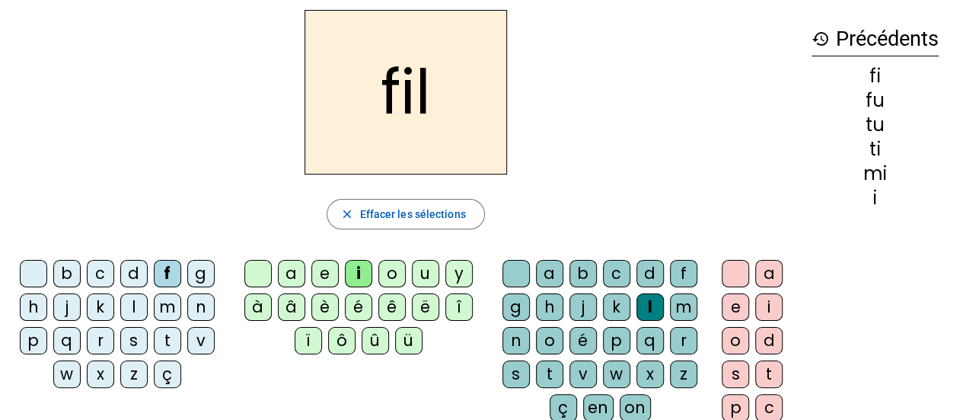 The height and width of the screenshot is (420, 963). What do you see at coordinates (342, 340) in the screenshot?
I see `div: ô` at bounding box center [342, 340].